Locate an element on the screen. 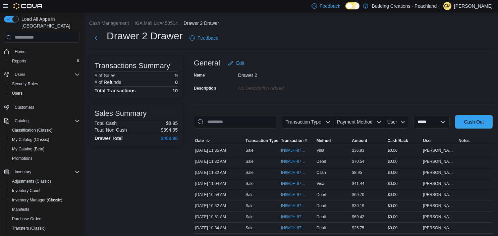 The height and width of the screenshot is (236, 498). a: Classification (Classic) is located at coordinates (32, 130).